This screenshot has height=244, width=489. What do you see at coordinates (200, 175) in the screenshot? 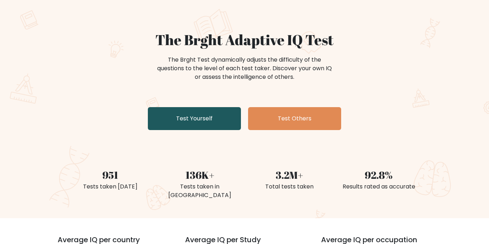
I see `div: 136K+` at bounding box center [200, 175].